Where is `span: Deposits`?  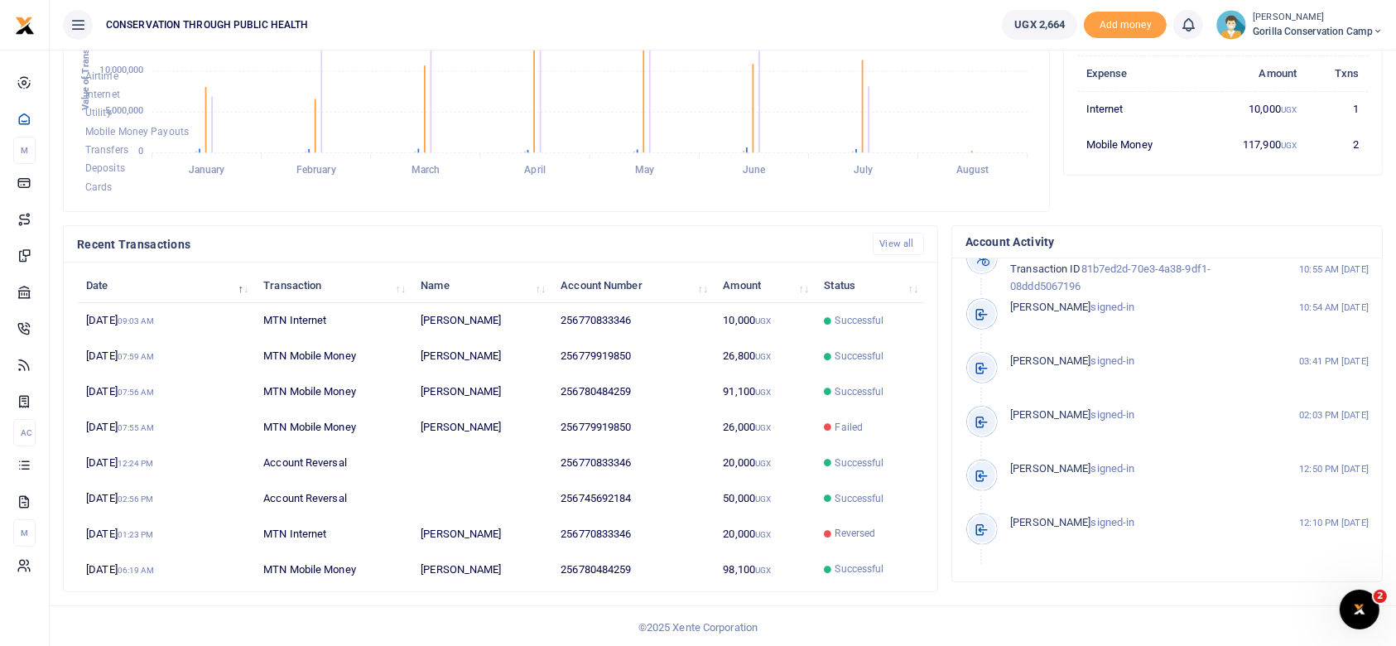 span: Deposits is located at coordinates (105, 169).